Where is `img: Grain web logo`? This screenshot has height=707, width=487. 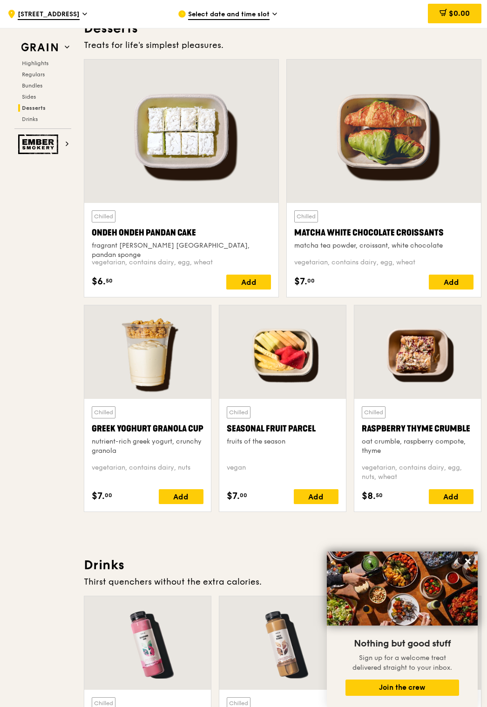
img: Grain web logo is located at coordinates (40, 47).